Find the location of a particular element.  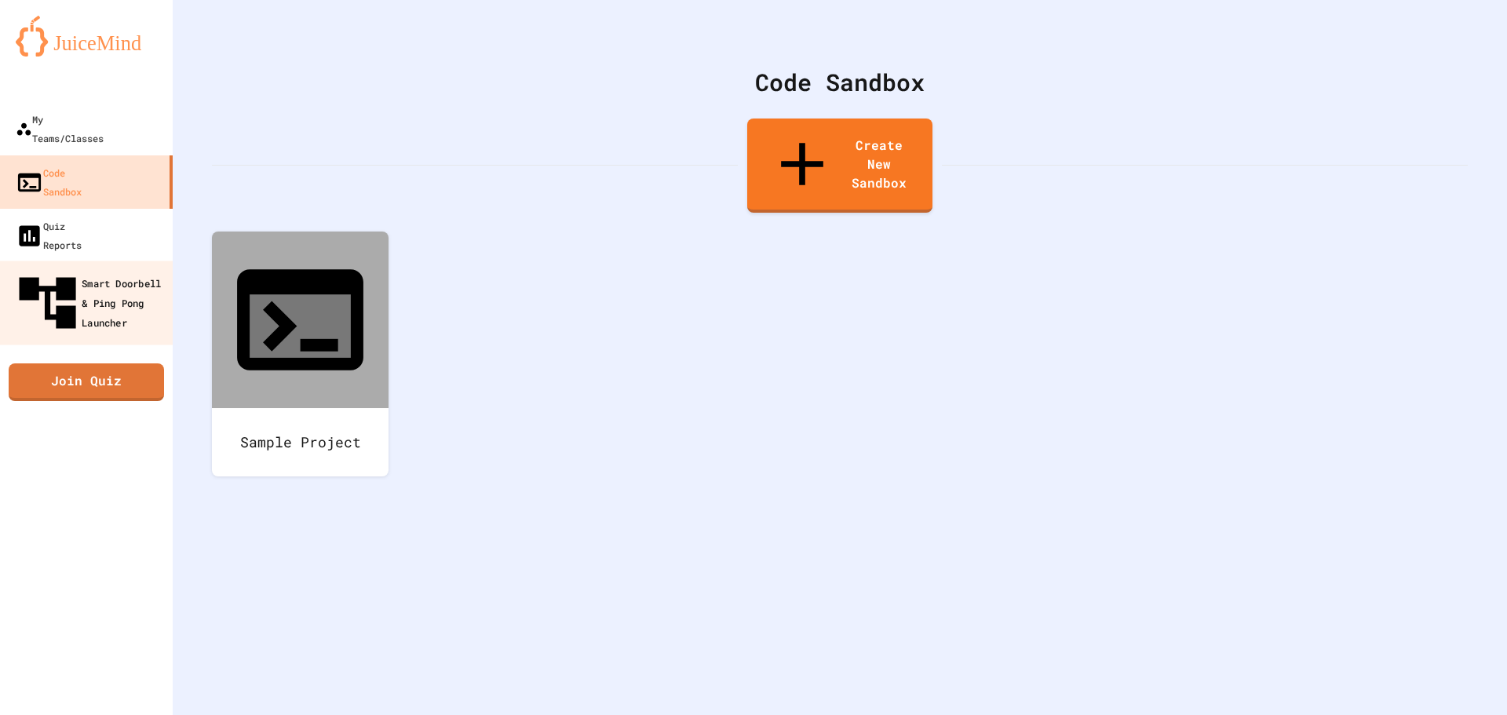

a: Create New Sandbox is located at coordinates (840, 166).